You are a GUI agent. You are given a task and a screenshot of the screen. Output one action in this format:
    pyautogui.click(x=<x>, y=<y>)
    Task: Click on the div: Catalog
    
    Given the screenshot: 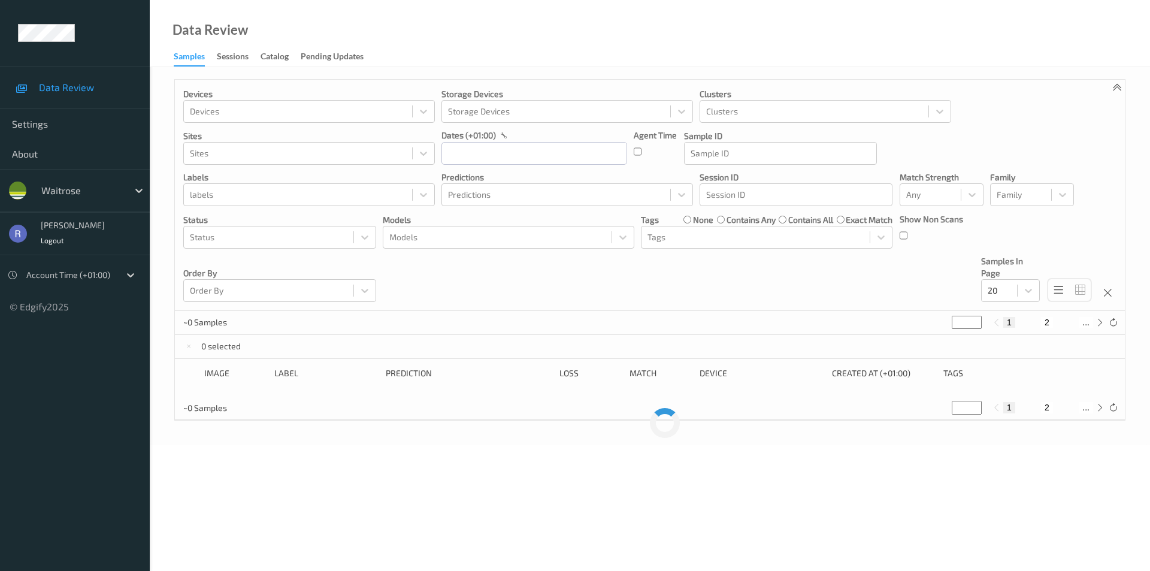 What is the action you would take?
    pyautogui.click(x=274, y=58)
    